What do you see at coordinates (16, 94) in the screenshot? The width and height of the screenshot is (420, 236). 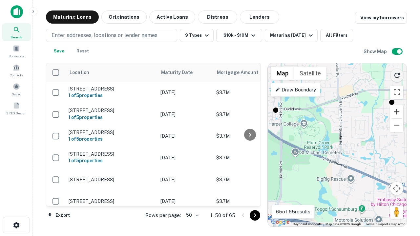 I see `span: Saved` at bounding box center [16, 94].